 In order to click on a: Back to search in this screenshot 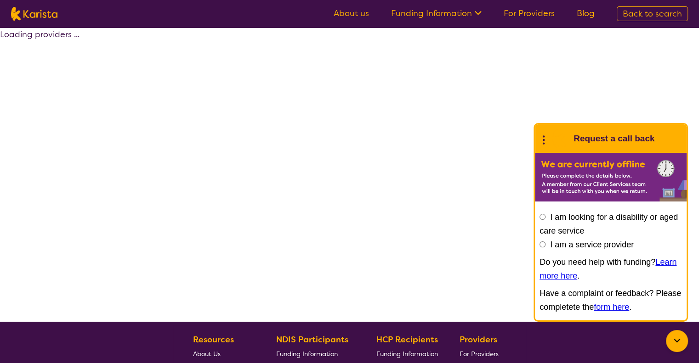, I will do `click(652, 14)`.